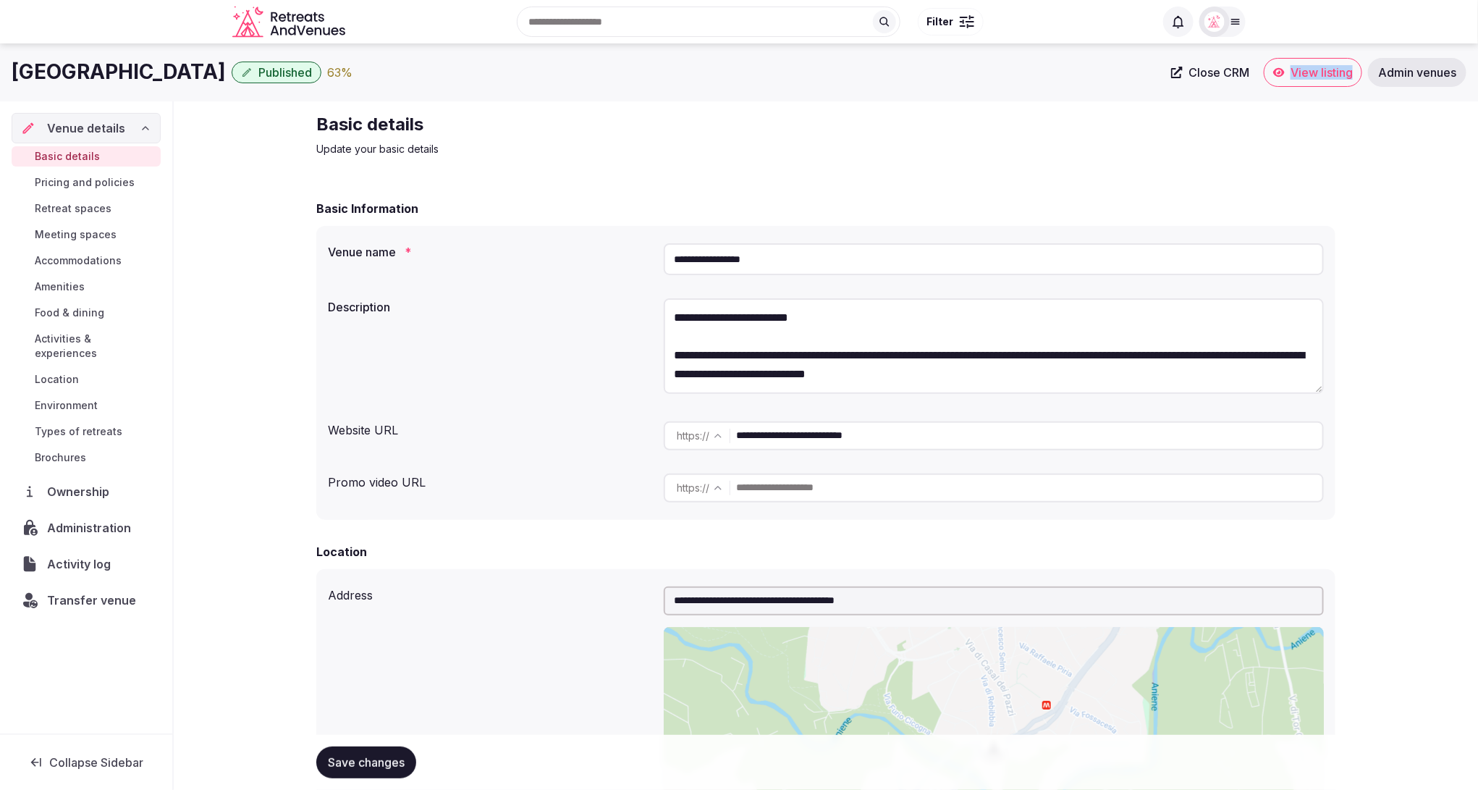 This screenshot has width=1478, height=790. What do you see at coordinates (91, 600) in the screenshot?
I see `span: Transfer venue` at bounding box center [91, 600].